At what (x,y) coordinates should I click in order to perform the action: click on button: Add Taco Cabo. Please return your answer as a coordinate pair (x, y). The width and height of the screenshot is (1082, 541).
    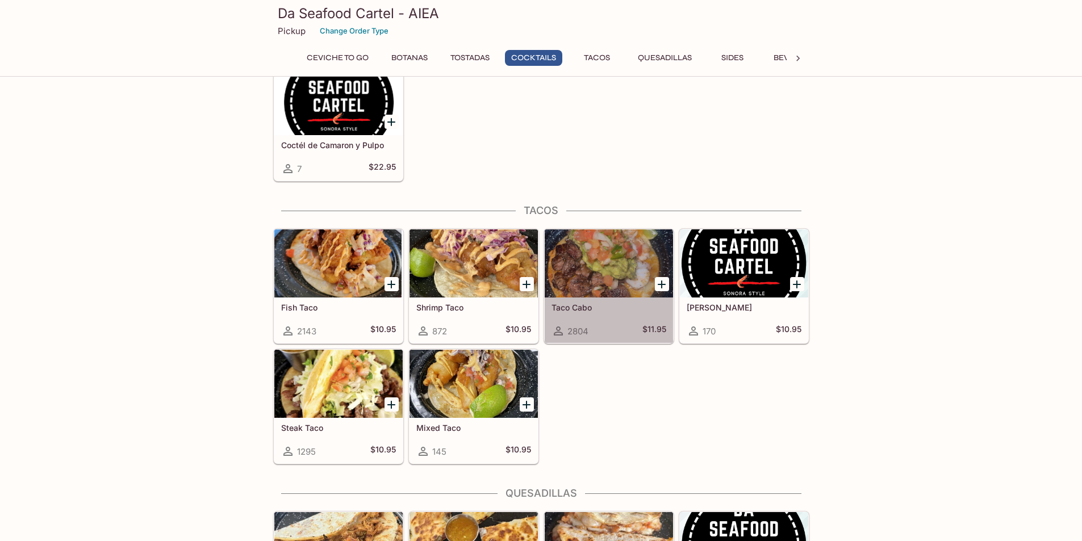
    Looking at the image, I should click on (662, 284).